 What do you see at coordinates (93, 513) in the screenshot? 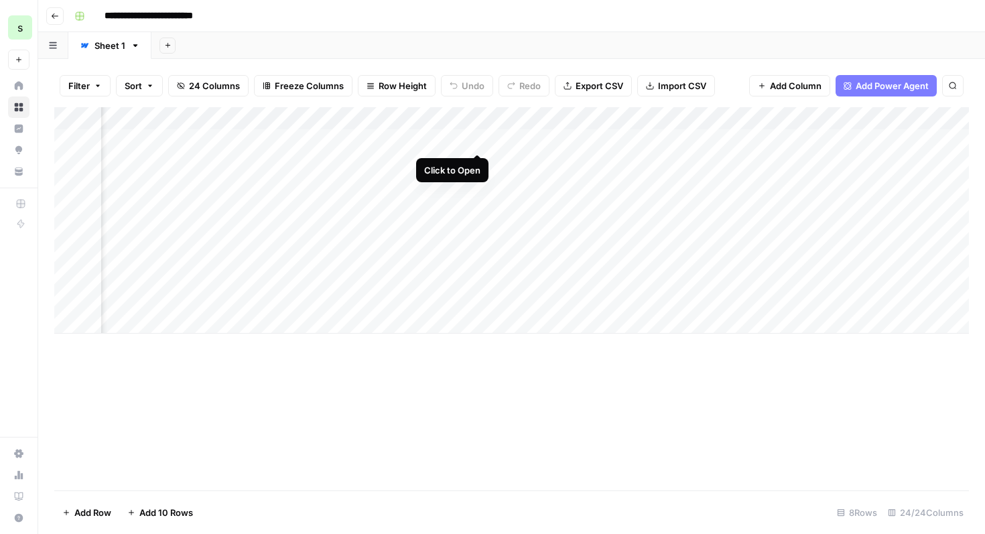
I see `span: Add Row` at bounding box center [93, 513].